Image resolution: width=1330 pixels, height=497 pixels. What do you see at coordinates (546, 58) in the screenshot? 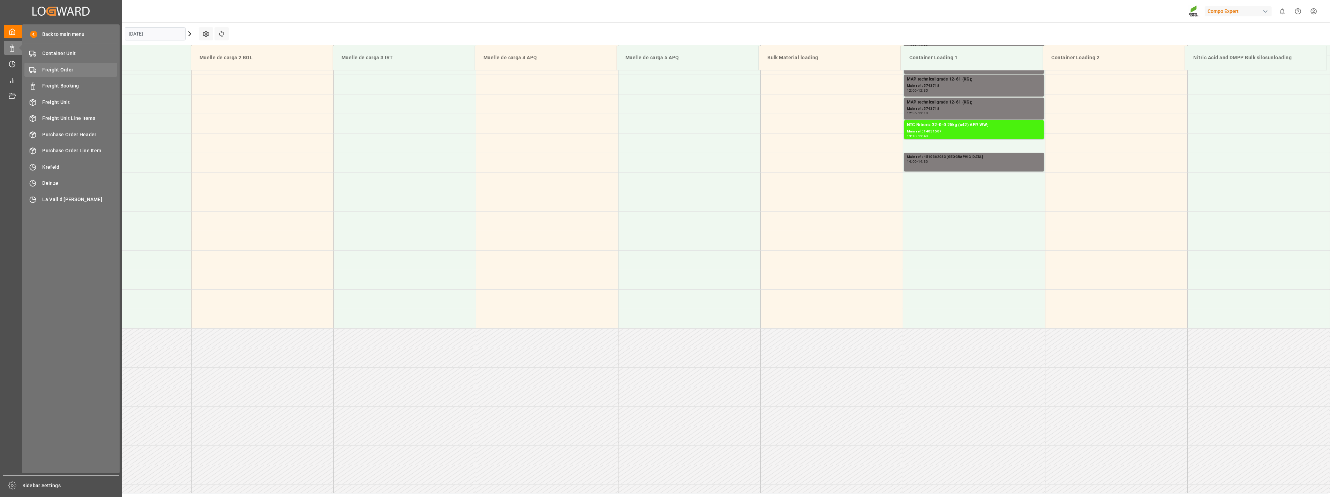
I see `div: Muelle de carga 4 APQ` at bounding box center [546, 58].